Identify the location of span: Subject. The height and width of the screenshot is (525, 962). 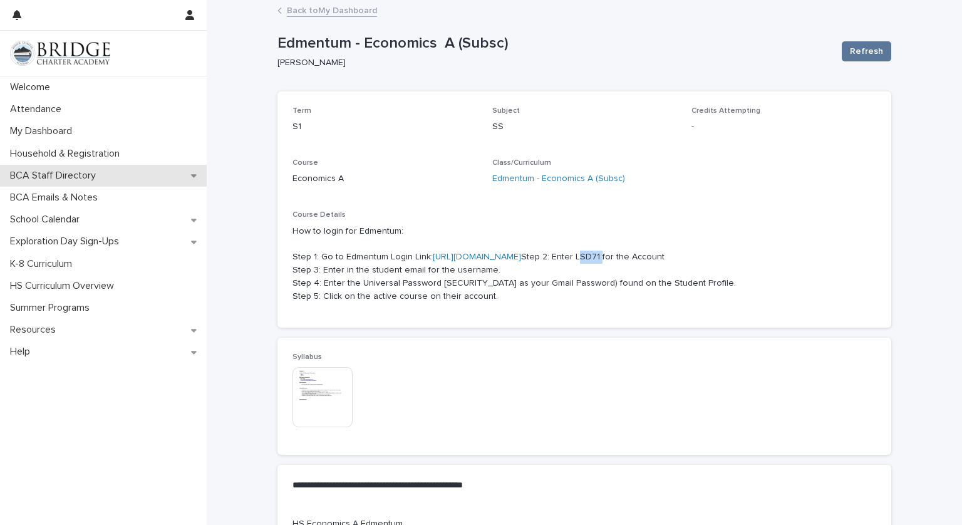
(506, 111).